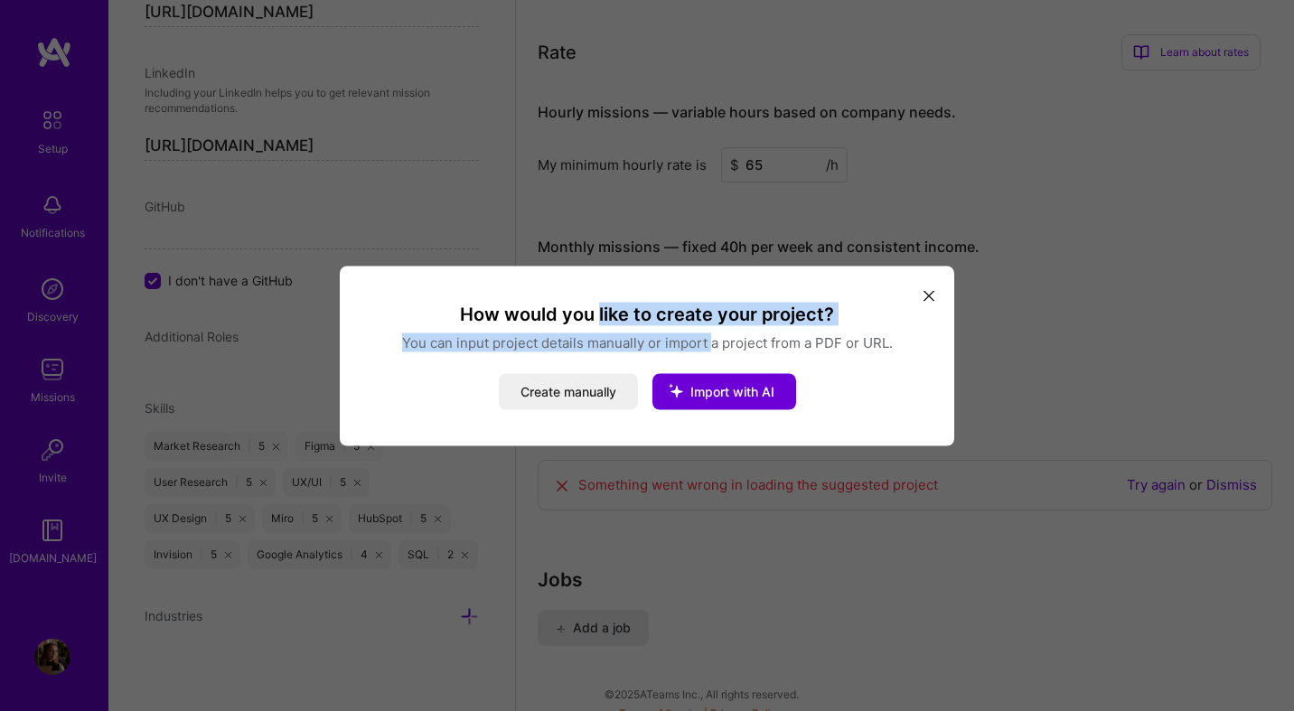 The height and width of the screenshot is (711, 1294). I want to click on p: You can input project details manually or import a project from a PDF or URL., so click(647, 342).